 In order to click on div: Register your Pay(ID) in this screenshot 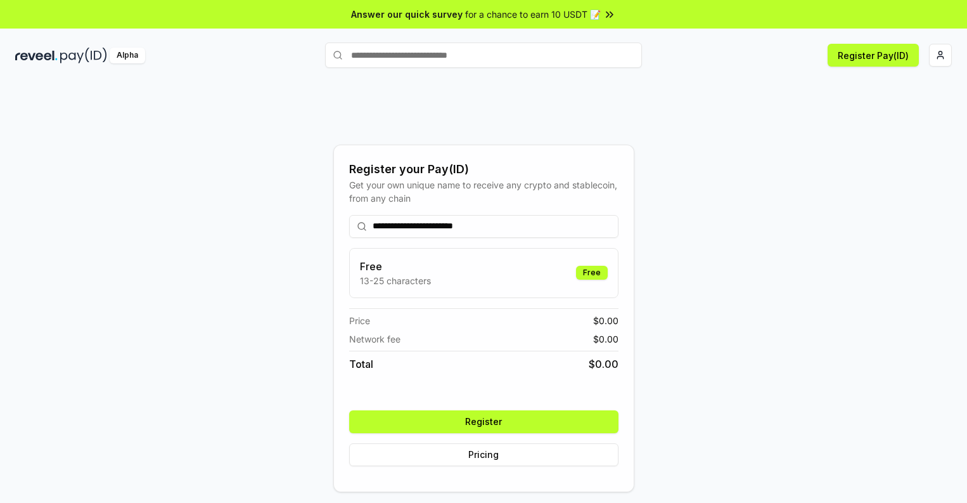, I will do `click(484, 169)`.